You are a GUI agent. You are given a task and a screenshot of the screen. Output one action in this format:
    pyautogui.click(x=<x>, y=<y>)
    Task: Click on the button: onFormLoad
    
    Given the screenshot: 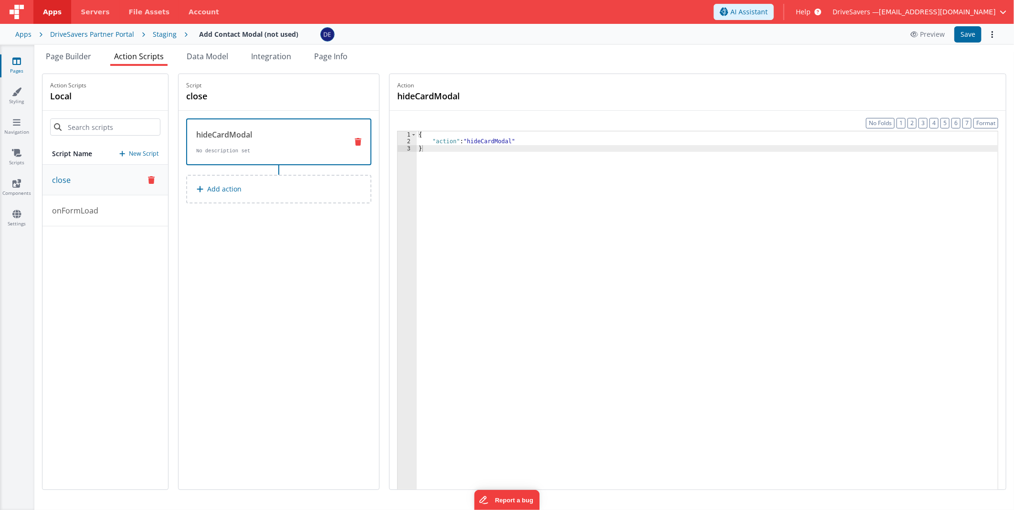 What is the action you would take?
    pyautogui.click(x=105, y=211)
    